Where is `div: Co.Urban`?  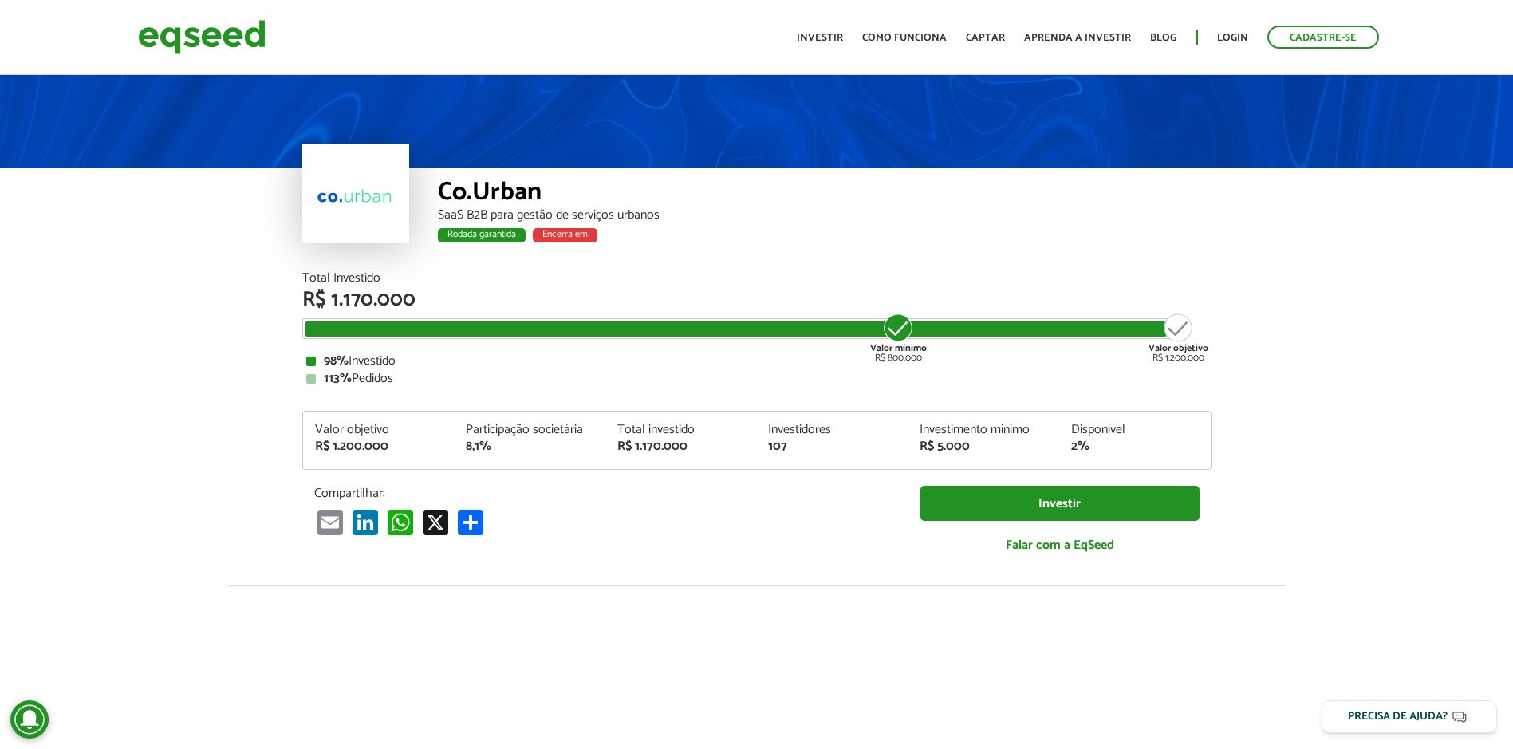
div: Co.Urban is located at coordinates (825, 194).